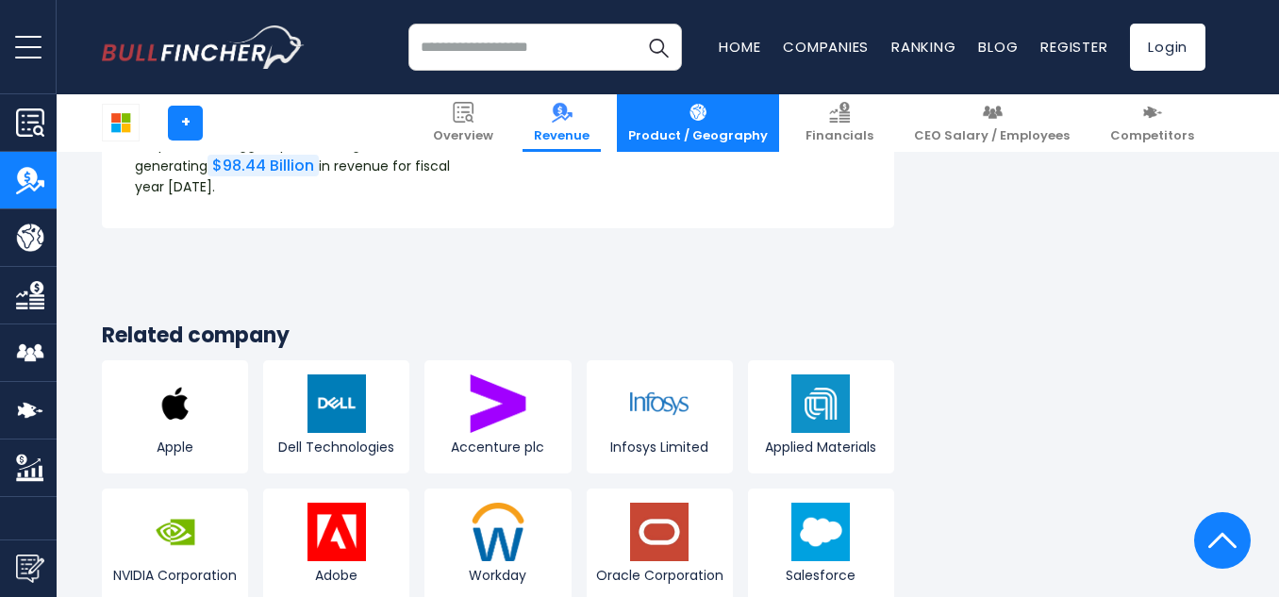  I want to click on img: DELL logo, so click(337, 404).